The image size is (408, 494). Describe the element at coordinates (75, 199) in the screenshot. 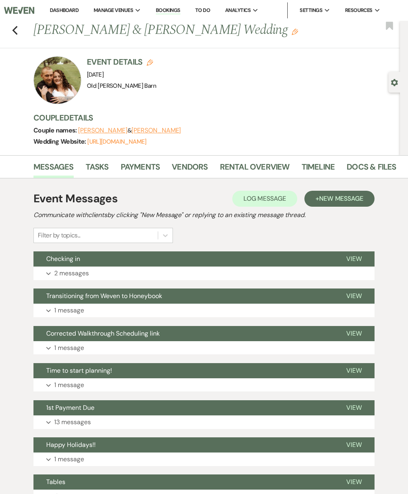

I see `h1: Event Messages` at that location.